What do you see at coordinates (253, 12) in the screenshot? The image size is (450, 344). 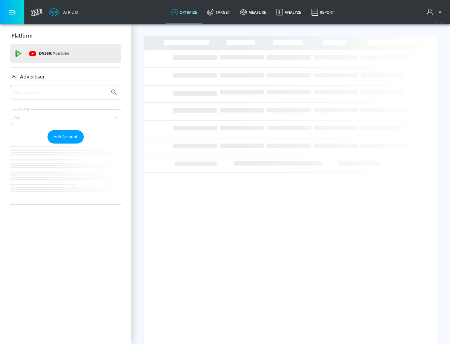 I see `a: measure` at bounding box center [253, 12].